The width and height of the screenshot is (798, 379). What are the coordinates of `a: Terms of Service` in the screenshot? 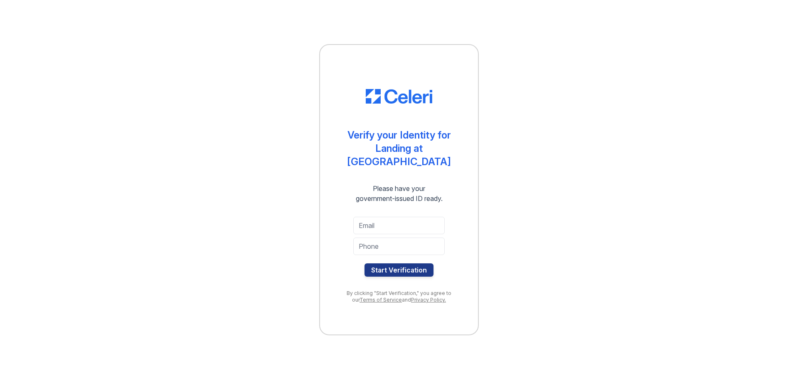 It's located at (381, 299).